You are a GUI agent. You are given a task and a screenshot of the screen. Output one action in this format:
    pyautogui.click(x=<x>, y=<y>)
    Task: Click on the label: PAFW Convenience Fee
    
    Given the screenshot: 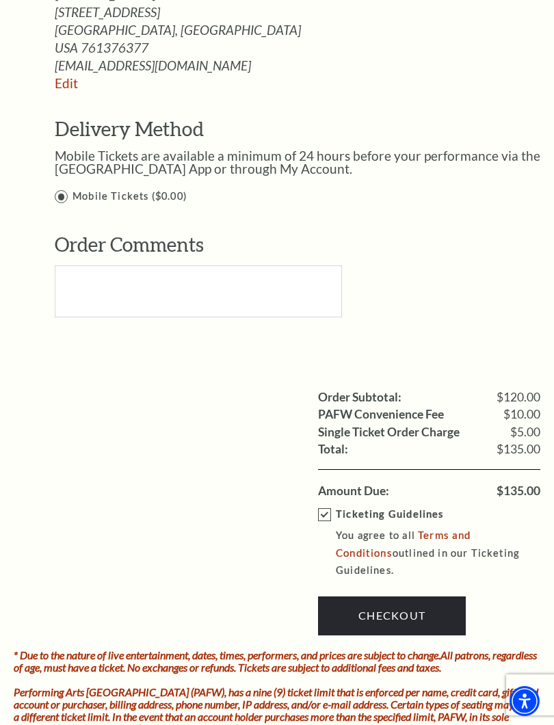 What is the action you would take?
    pyautogui.click(x=381, y=415)
    